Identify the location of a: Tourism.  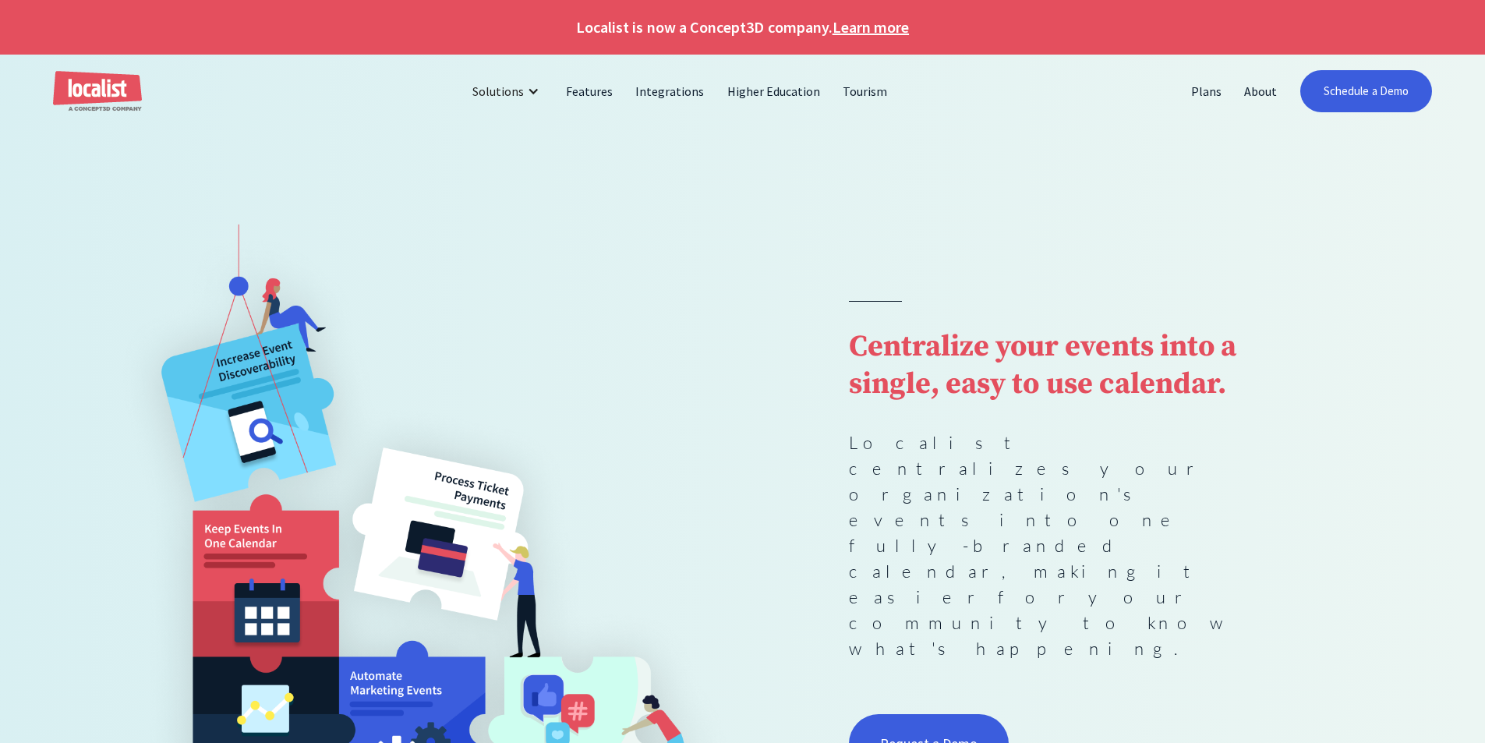
(865, 91).